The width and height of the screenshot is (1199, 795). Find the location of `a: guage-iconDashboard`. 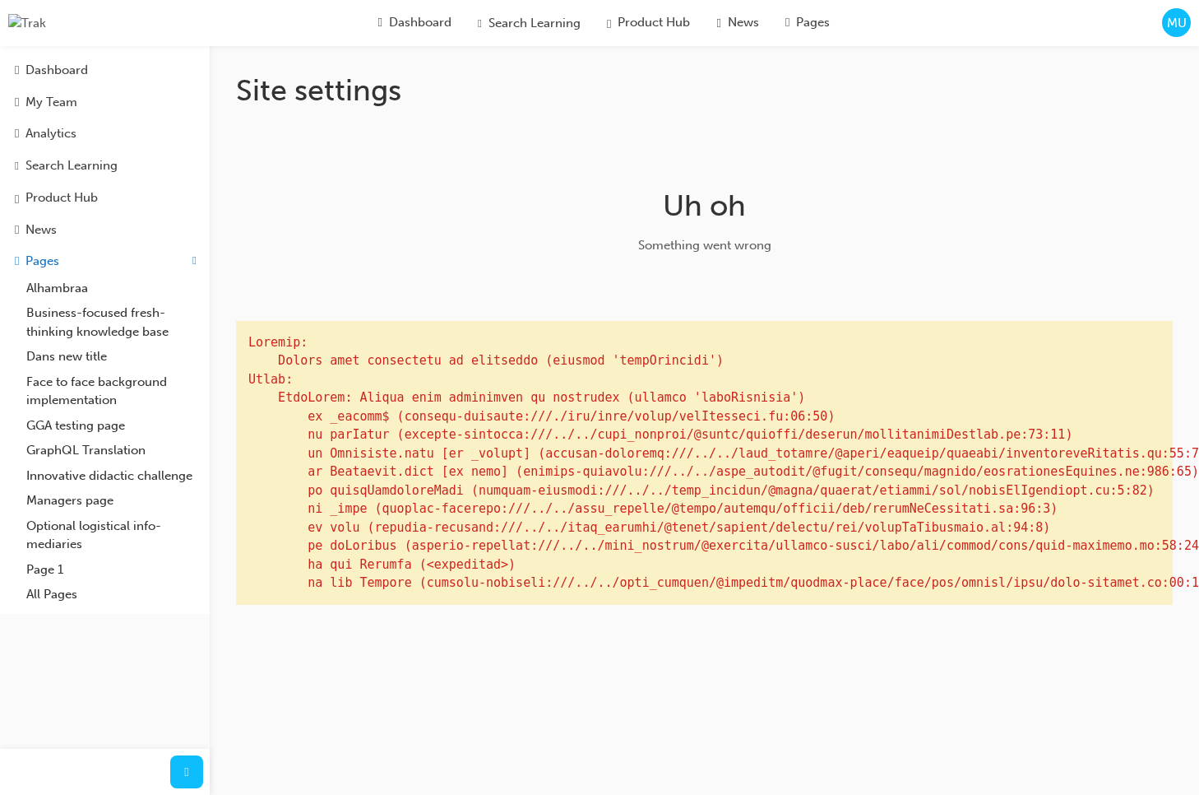

a: guage-iconDashboard is located at coordinates (415, 22).